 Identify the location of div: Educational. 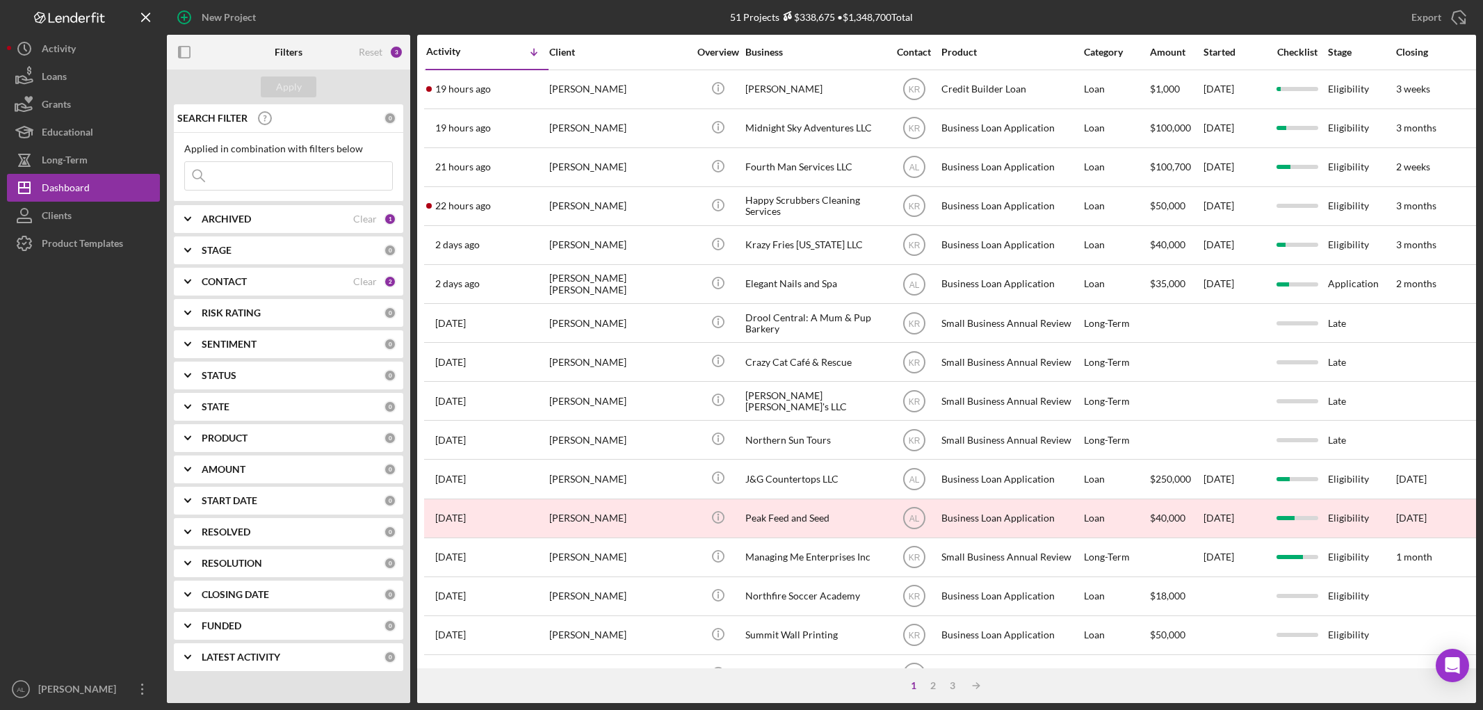
(67, 133).